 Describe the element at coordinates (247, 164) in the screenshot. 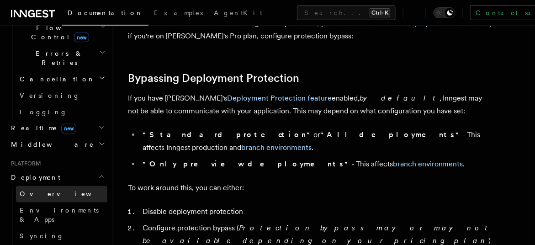

I see `strong: "Only preview deployments"` at that location.